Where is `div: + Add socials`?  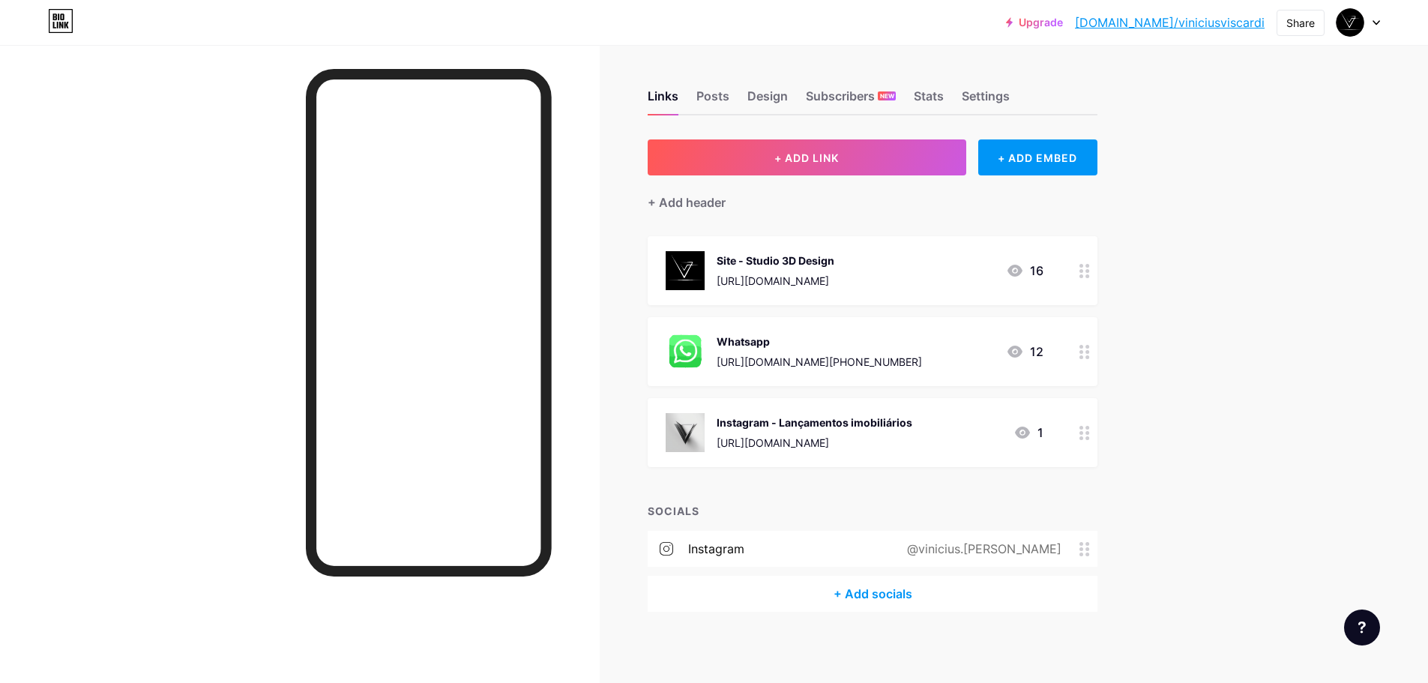
div: + Add socials is located at coordinates (872, 594).